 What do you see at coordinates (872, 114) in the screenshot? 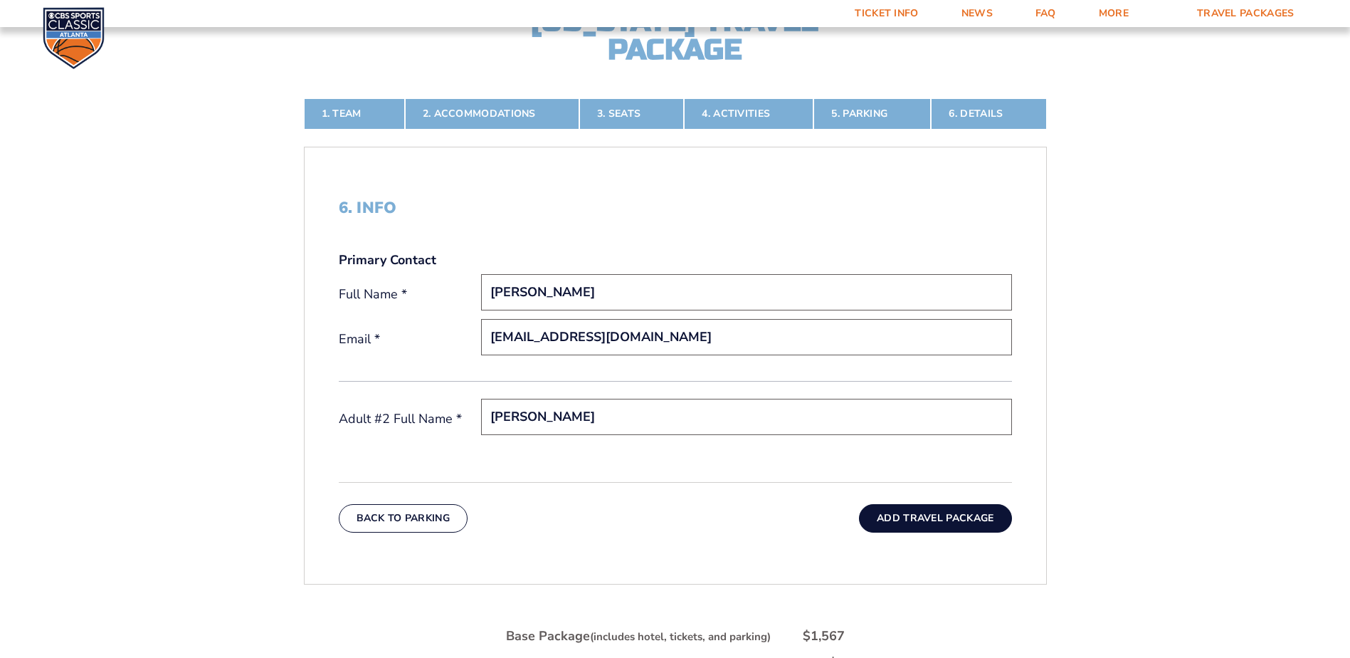
I see `a: 5. Parking` at bounding box center [872, 114].